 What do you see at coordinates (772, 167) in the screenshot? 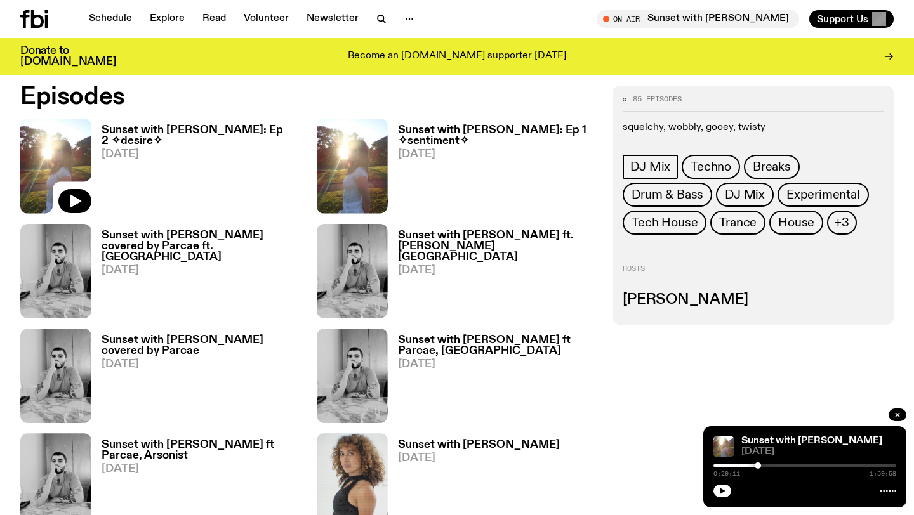
I see `span: Breaks` at bounding box center [772, 167].